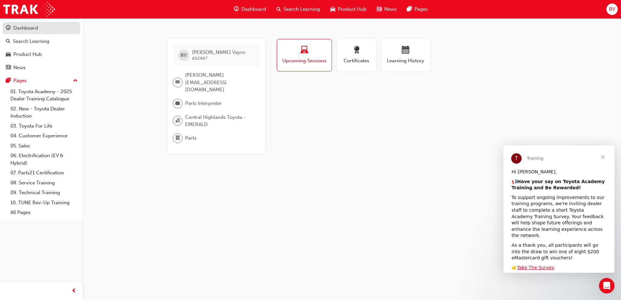 The image size is (621, 300). Describe the element at coordinates (56, 106) in the screenshot. I see `div: As a thank you, all participants will go into the draw to win one of eight $200 eMastercard gift ...` at that location.